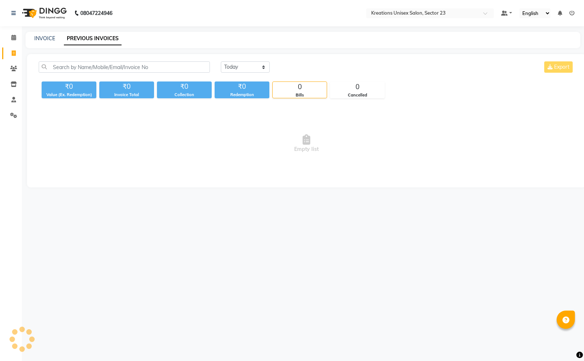  What do you see at coordinates (124, 67) in the screenshot?
I see `input: Search by Name/Mobile/Email/Invoice No` at bounding box center [124, 67].